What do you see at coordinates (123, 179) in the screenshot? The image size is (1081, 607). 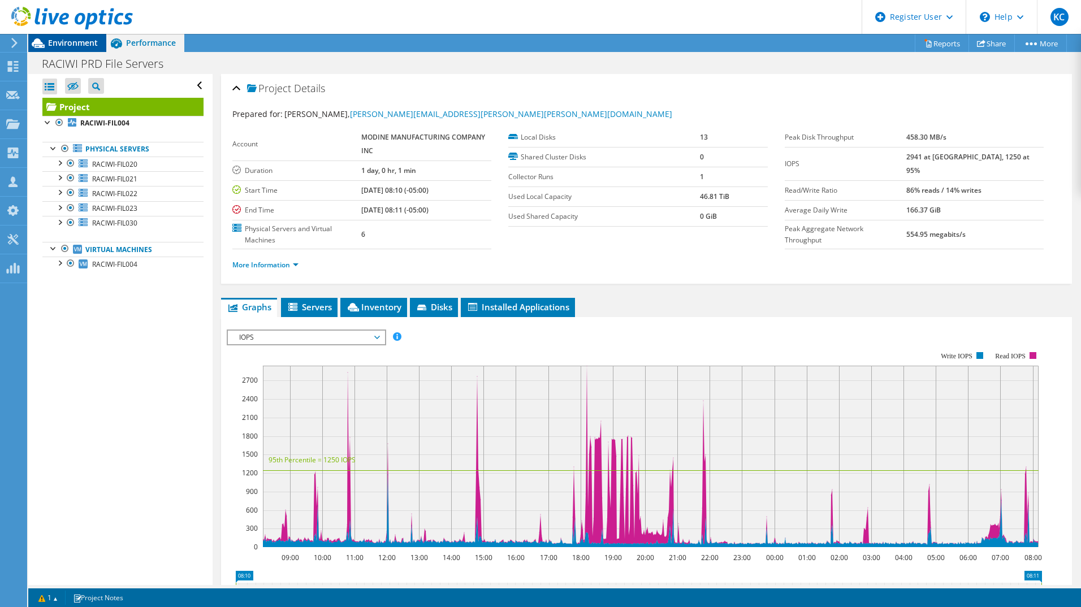 I see `a: RACIWI-FIL021` at bounding box center [123, 179].